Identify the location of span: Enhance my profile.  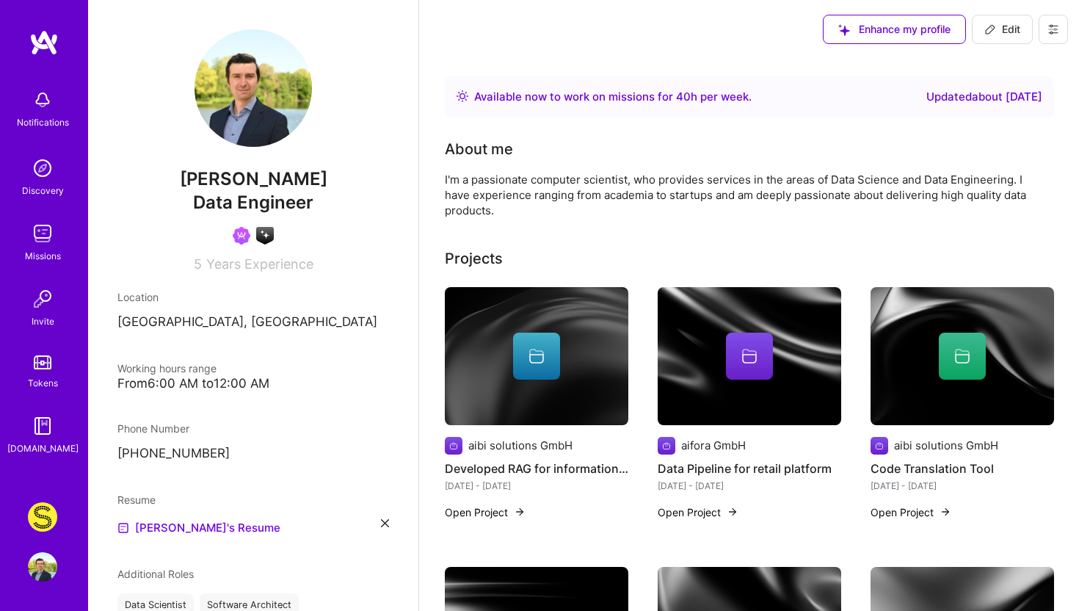
(894, 29).